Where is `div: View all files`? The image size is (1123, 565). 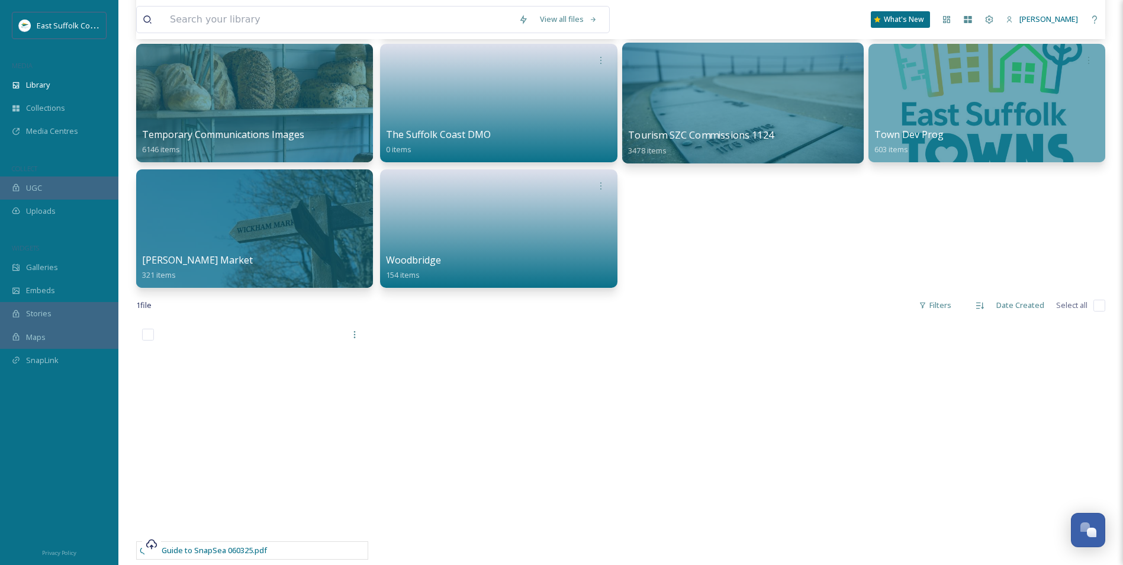
div: View all files is located at coordinates (568, 19).